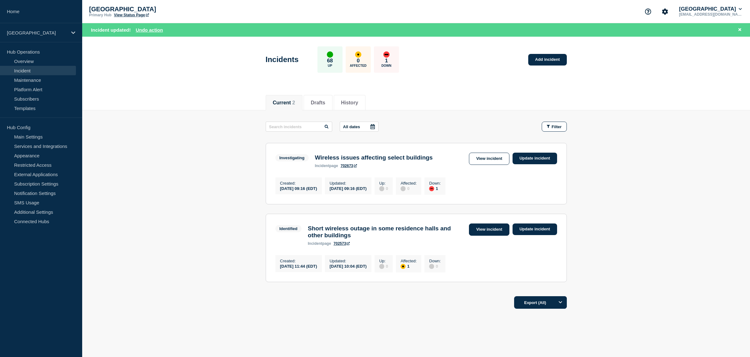  Describe the element at coordinates (665, 12) in the screenshot. I see `button: Account settings` at that location.